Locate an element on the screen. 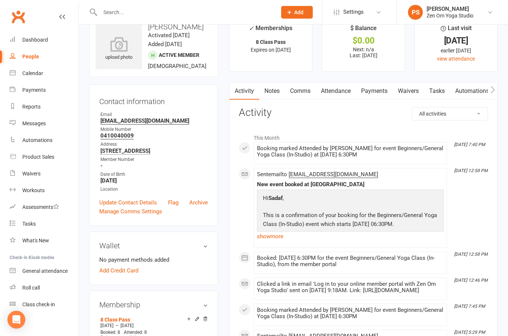 This screenshot has height=336, width=508. div: Zen Om Yoga Studio is located at coordinates (450, 16).